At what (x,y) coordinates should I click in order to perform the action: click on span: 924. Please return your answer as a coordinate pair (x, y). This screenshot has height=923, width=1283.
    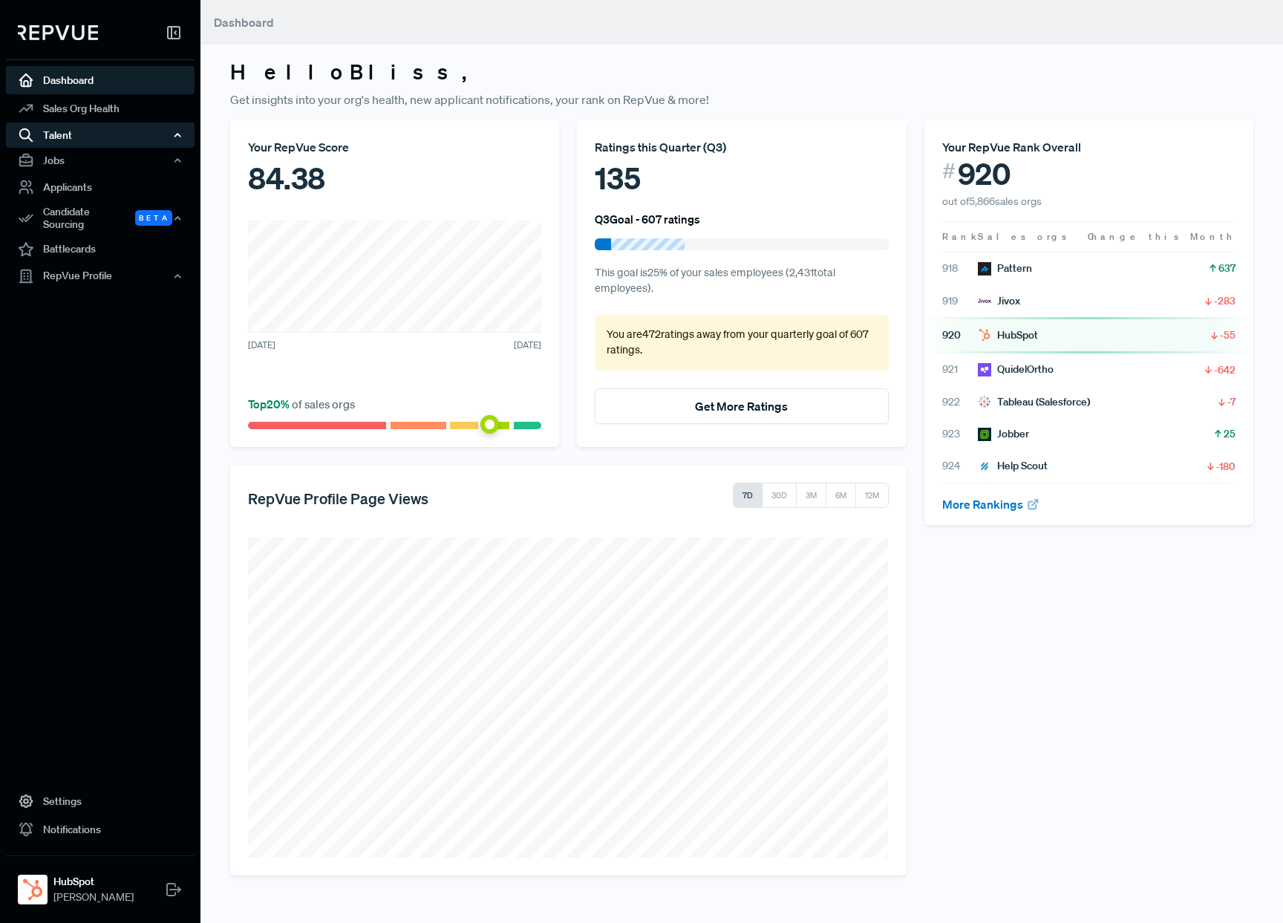
    Looking at the image, I should click on (960, 466).